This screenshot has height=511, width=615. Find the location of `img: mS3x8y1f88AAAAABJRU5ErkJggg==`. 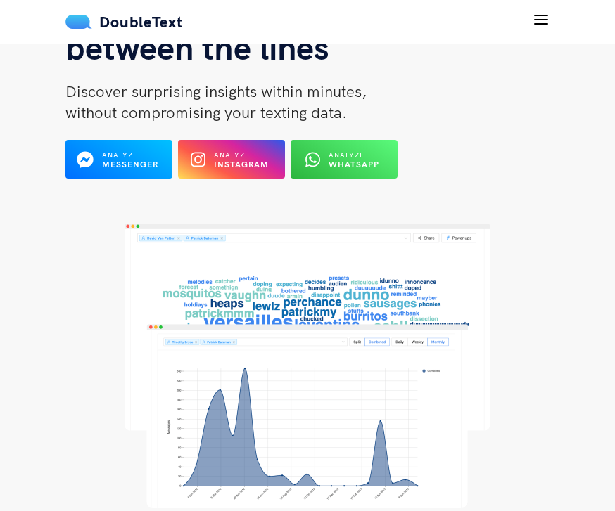

img: mS3x8y1f88AAAAABJRU5ErkJggg== is located at coordinates (79, 22).